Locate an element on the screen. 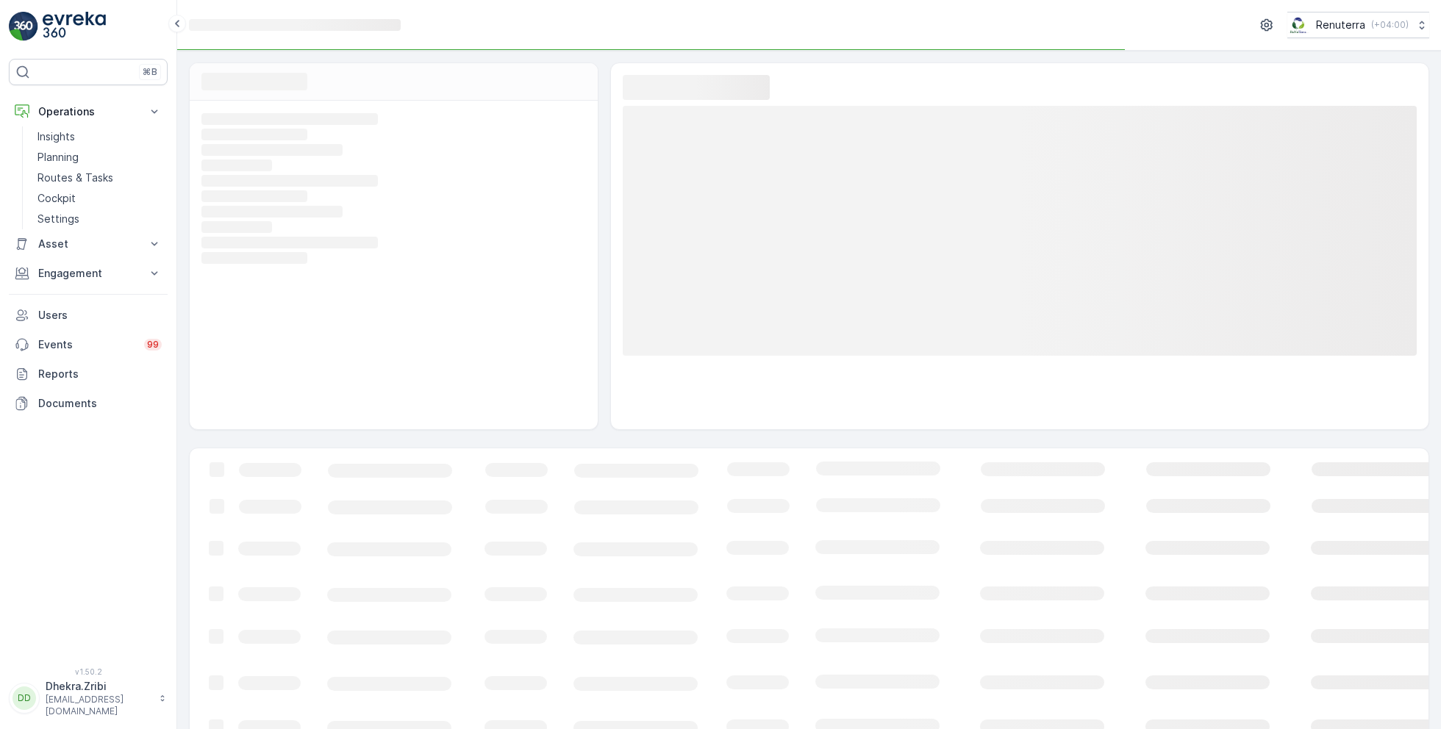 The image size is (1441, 729). img: logo is located at coordinates (24, 26).